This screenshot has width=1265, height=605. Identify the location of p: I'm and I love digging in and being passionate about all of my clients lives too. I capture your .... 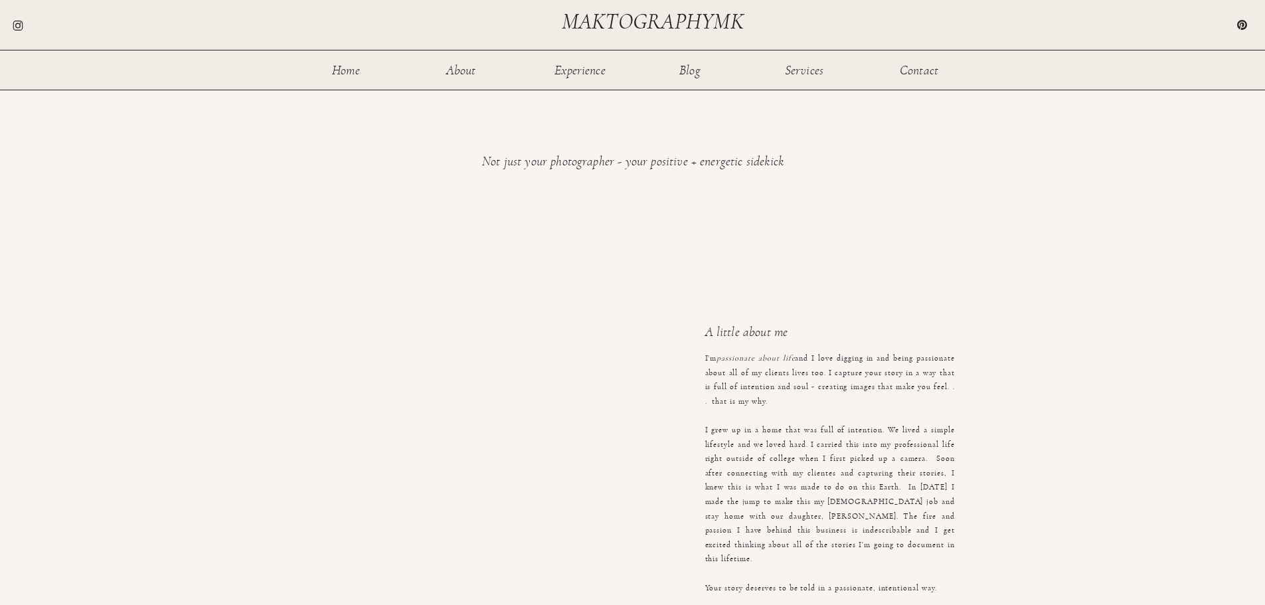
(830, 428).